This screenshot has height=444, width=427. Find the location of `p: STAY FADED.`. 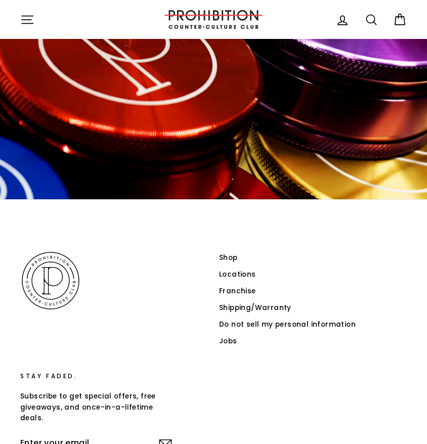

p: STAY FADED. is located at coordinates (99, 376).